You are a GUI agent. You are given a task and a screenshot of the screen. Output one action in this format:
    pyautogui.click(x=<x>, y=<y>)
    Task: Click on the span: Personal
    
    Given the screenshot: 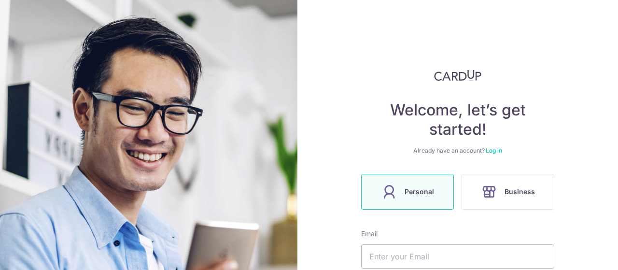 What is the action you would take?
    pyautogui.click(x=419, y=192)
    